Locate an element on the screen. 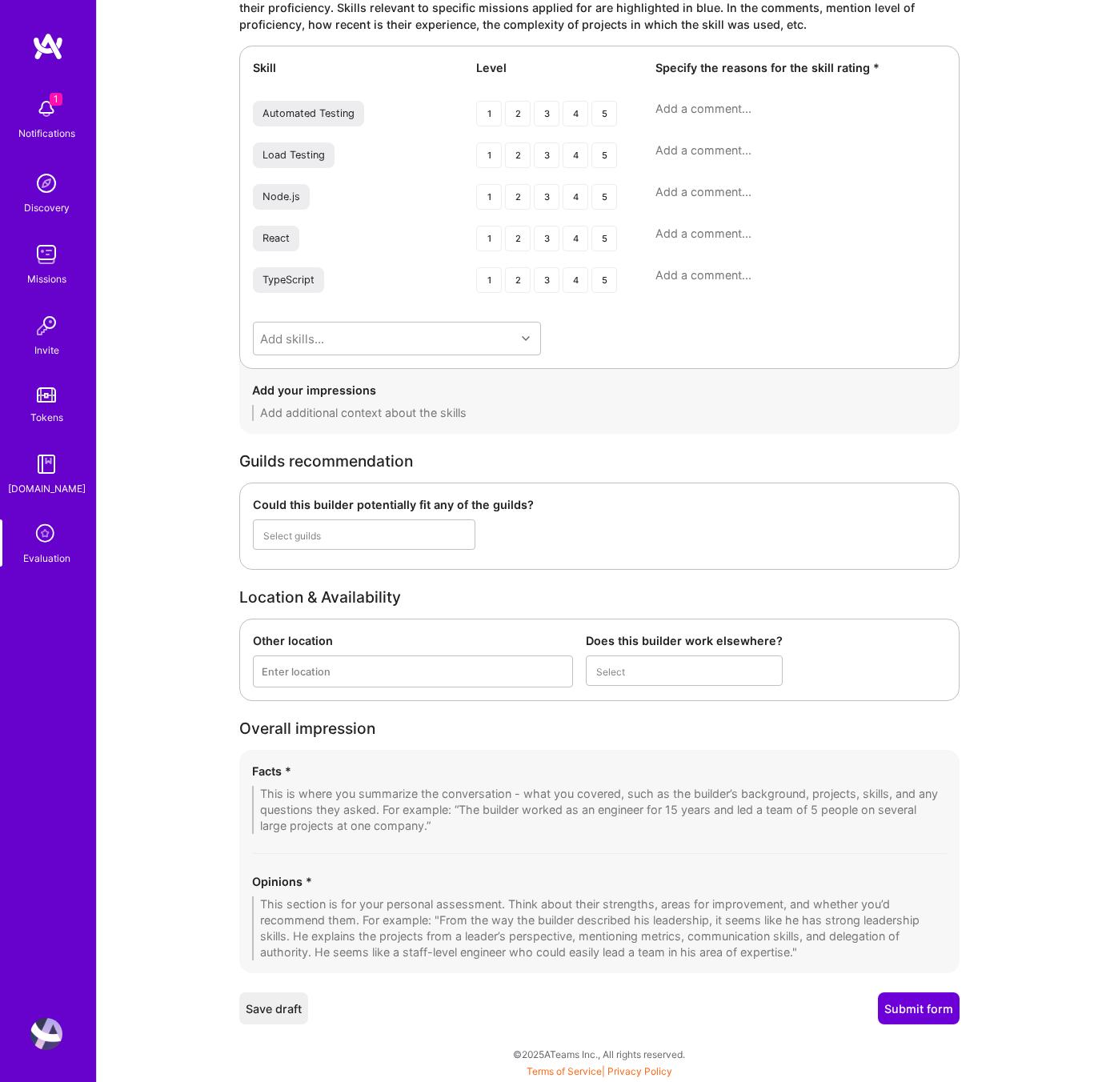  div: Evaluation is located at coordinates (46, 558).